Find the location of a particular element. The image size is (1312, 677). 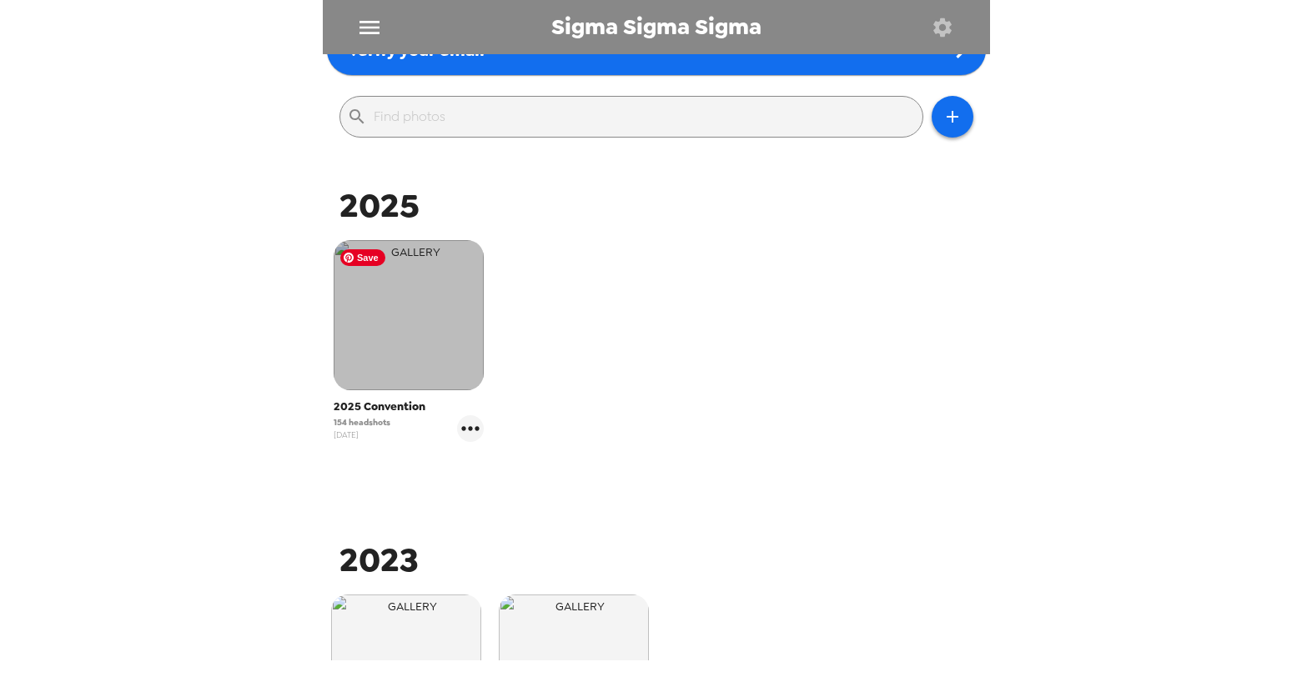

span: 2025 is located at coordinates (379, 205).